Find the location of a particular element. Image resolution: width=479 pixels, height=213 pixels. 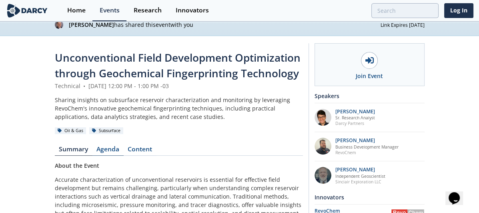

p: Darcy Partners is located at coordinates (355, 123).